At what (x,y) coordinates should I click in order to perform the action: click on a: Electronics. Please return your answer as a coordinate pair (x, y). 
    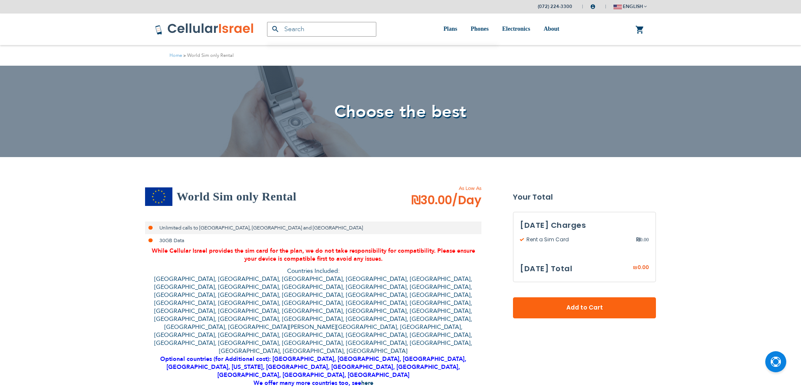
    Looking at the image, I should click on (516, 29).